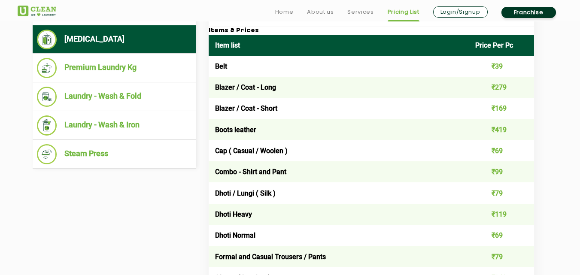 This screenshot has width=580, height=275. Describe the element at coordinates (502, 172) in the screenshot. I see `td: ₹99` at that location.